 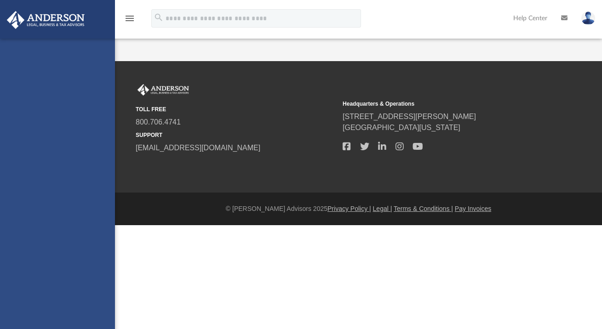 I want to click on small: Headquarters & Operations, so click(x=443, y=104).